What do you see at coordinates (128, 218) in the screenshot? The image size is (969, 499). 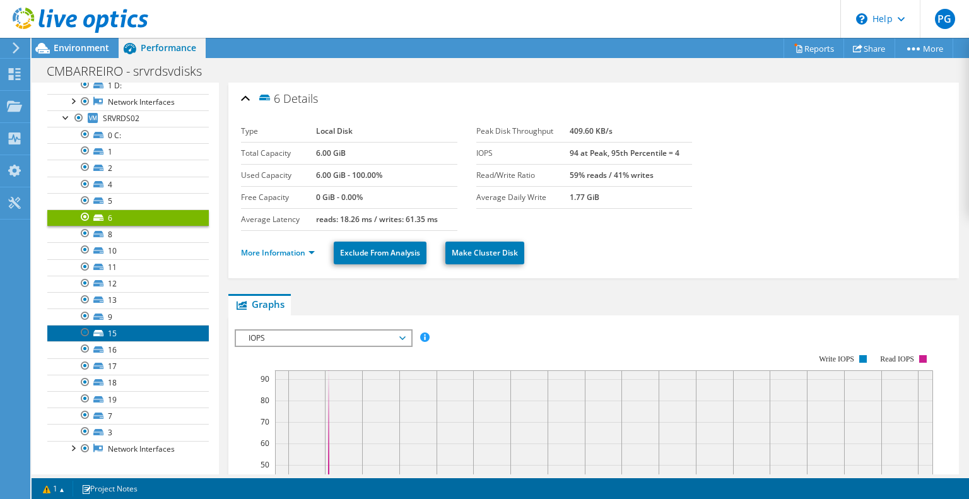 I see `a: 6` at bounding box center [128, 218].